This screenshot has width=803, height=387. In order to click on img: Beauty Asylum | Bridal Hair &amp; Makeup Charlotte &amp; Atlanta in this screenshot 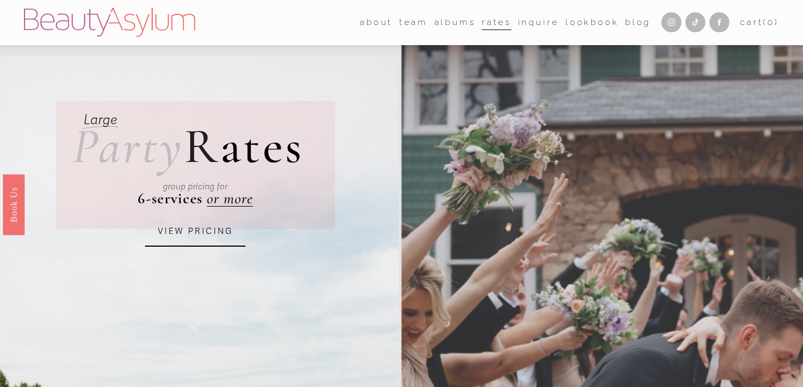, I will do `click(109, 22)`.